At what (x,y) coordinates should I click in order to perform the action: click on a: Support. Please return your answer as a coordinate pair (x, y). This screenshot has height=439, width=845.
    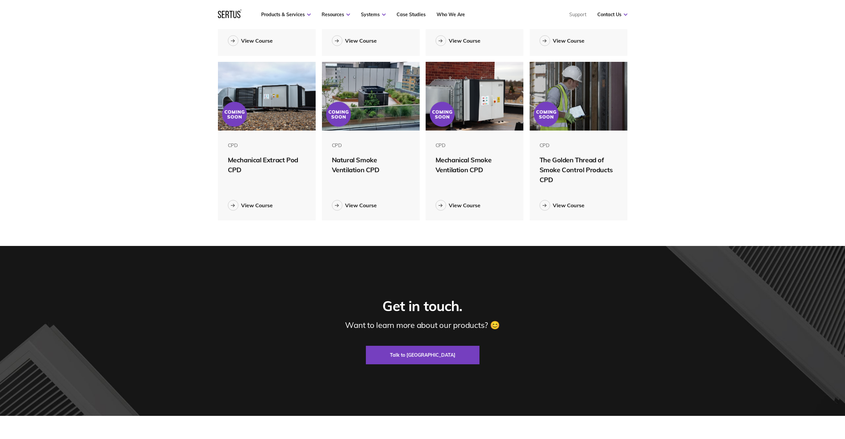
    Looking at the image, I should click on (578, 15).